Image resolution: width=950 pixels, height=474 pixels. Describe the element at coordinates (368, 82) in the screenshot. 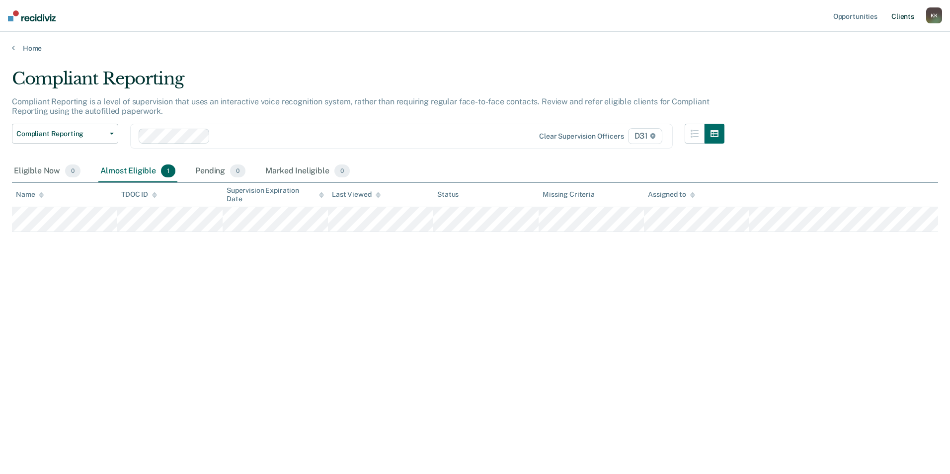

I see `div: Compliant Reporting` at that location.